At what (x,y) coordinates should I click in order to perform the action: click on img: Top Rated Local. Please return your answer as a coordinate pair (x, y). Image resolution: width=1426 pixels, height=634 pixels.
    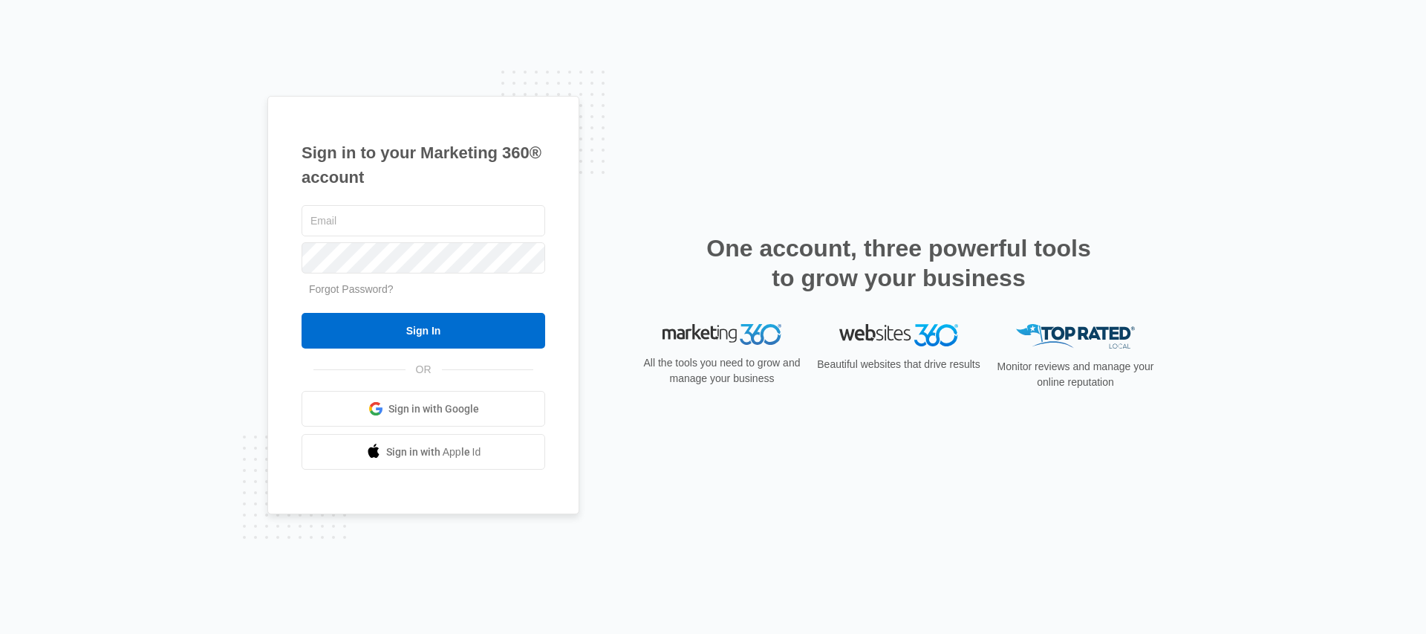
    Looking at the image, I should click on (1076, 336).